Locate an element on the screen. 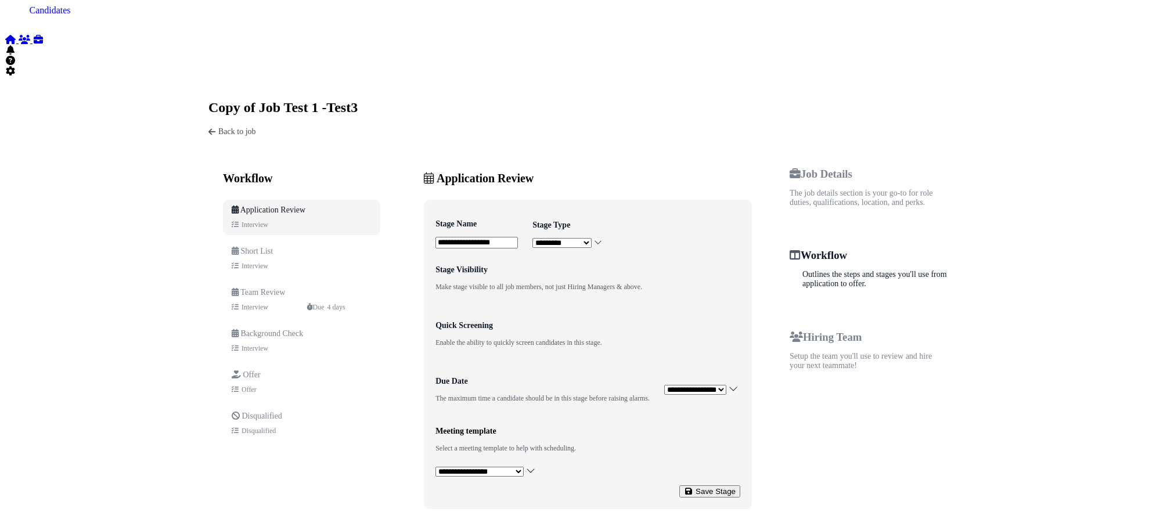 The image size is (1167, 512). a: Candidates is located at coordinates (26, 39).